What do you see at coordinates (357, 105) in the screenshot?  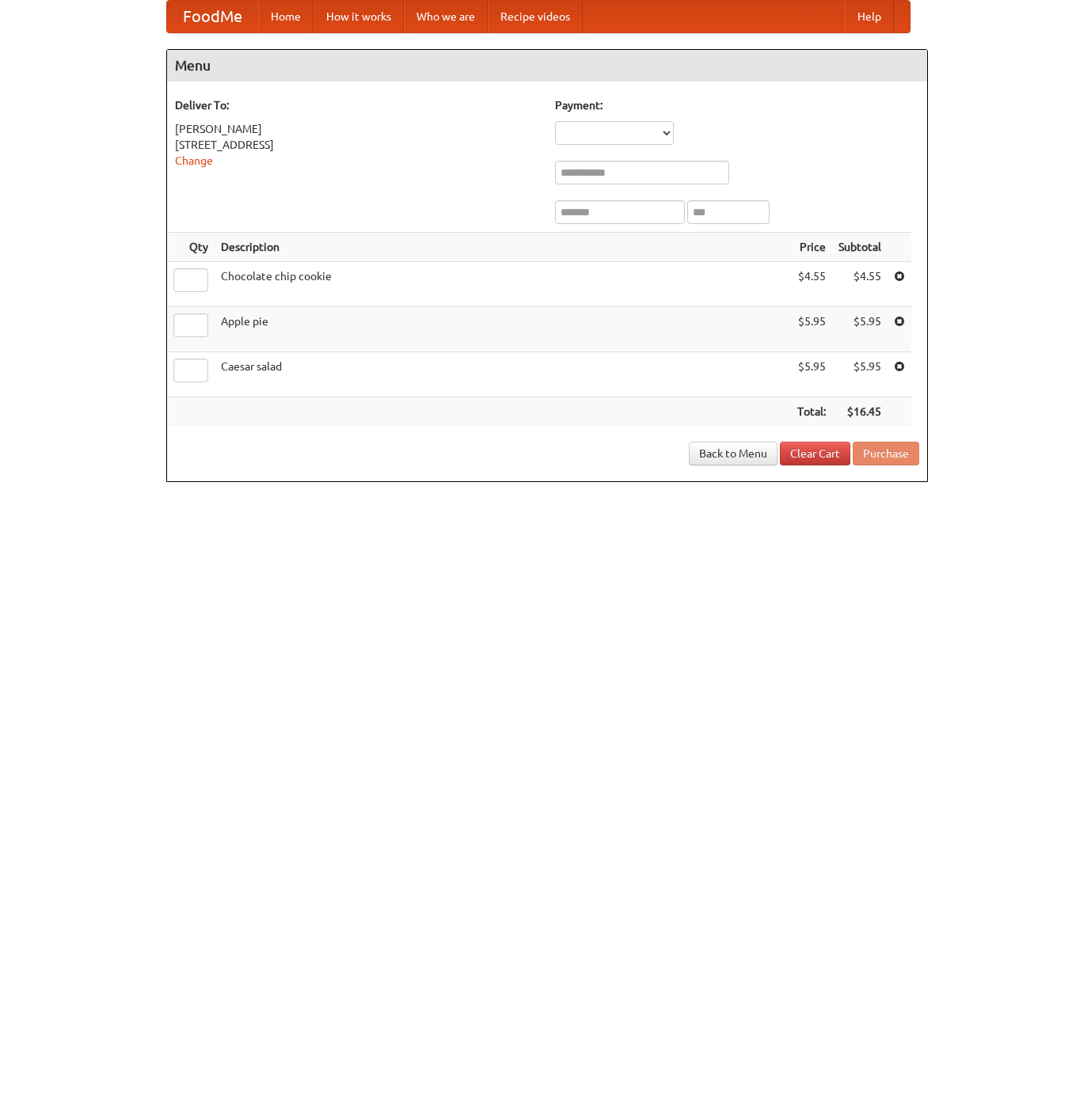 I see `h5: Deliver To:` at bounding box center [357, 105].